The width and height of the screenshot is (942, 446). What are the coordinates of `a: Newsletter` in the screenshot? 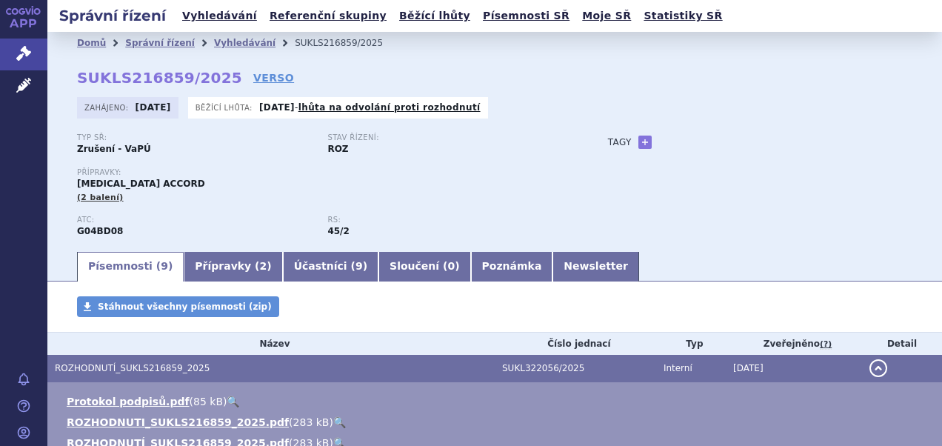 It's located at (596, 267).